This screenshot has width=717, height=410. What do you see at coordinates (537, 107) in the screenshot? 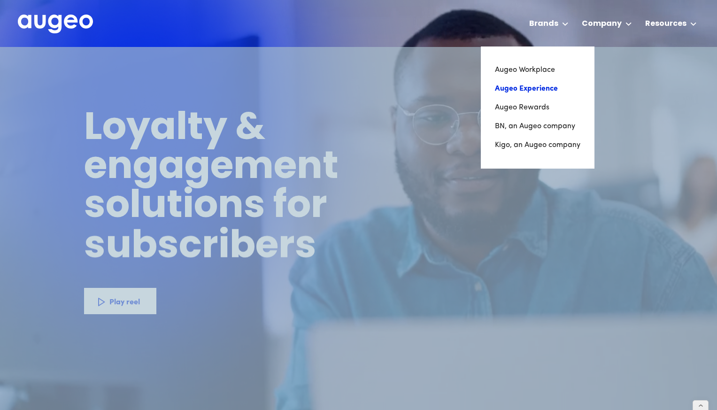
I see `a: Augeo Rewards` at bounding box center [537, 107].